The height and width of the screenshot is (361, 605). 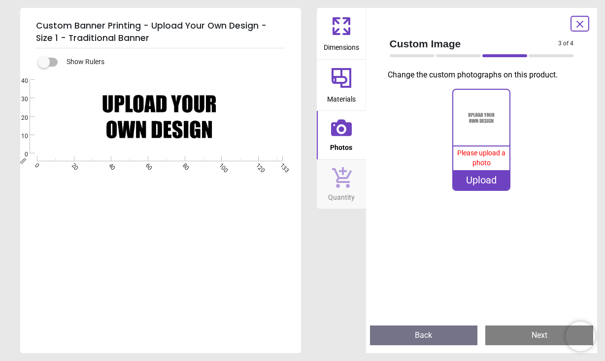 I want to click on button: Dimensions, so click(x=341, y=33).